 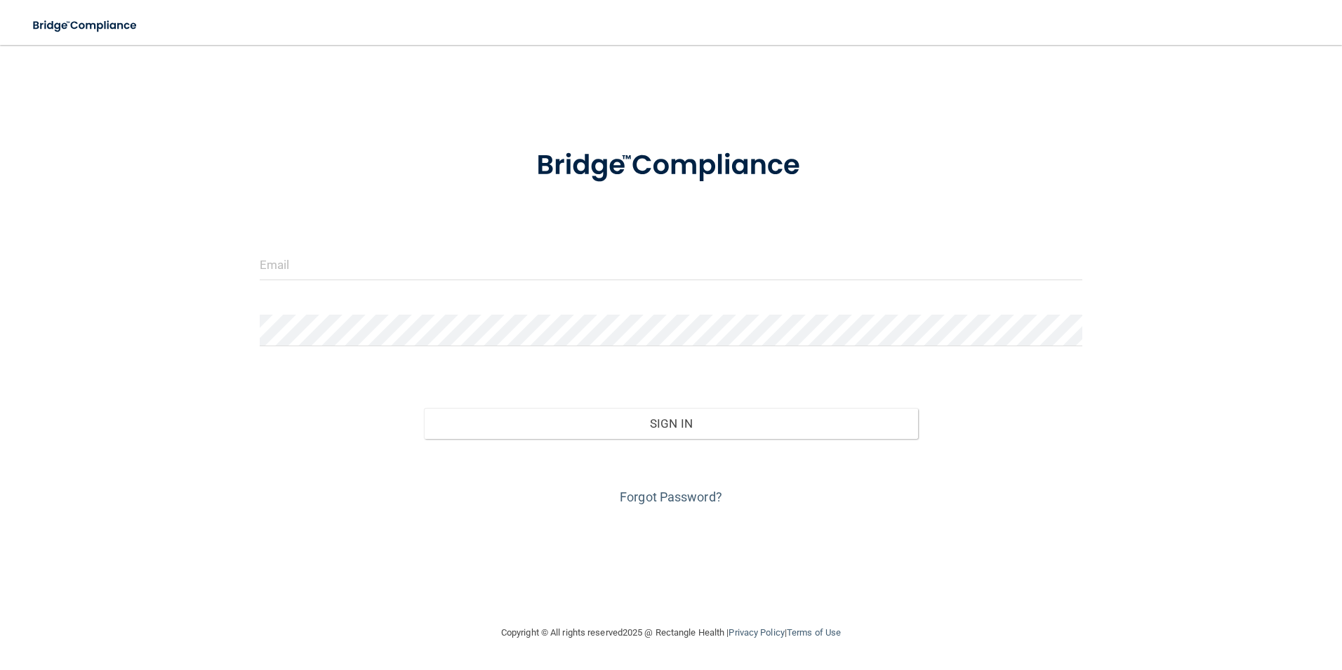 What do you see at coordinates (671, 496) in the screenshot?
I see `a: Forgot Password?` at bounding box center [671, 496].